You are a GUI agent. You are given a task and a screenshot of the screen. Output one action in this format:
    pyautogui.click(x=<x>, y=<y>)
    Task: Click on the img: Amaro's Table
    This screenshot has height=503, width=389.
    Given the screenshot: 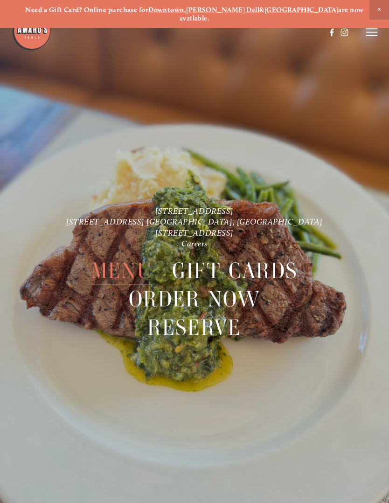 What is the action you would take?
    pyautogui.click(x=31, y=31)
    